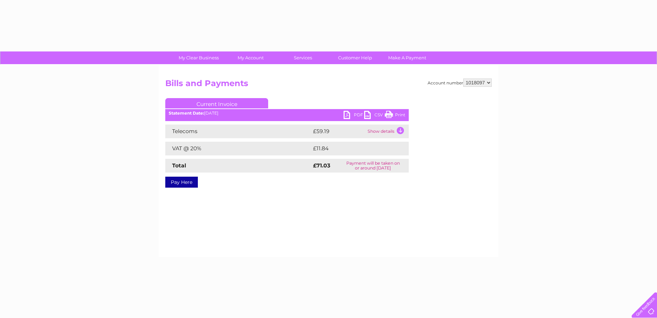  Describe the element at coordinates (238, 131) in the screenshot. I see `td: Telecoms` at that location.